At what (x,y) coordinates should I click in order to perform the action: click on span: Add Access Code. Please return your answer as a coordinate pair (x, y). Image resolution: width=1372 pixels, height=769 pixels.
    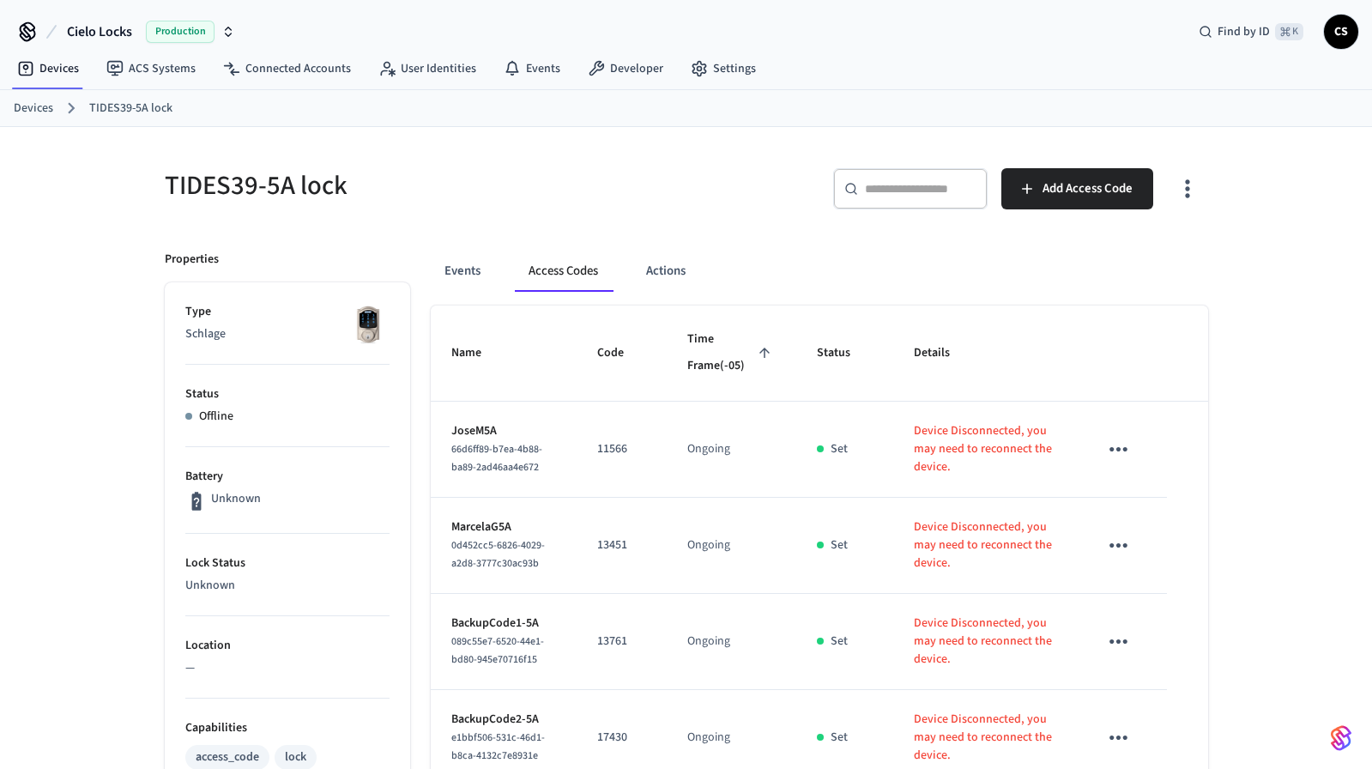
    Looking at the image, I should click on (1087, 189).